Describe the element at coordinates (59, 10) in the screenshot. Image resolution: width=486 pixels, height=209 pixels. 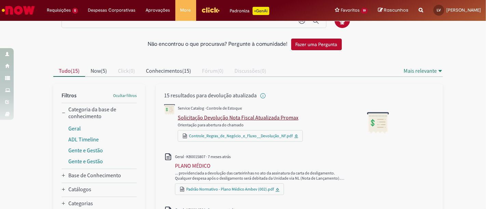
I see `span: Requisições` at that location.